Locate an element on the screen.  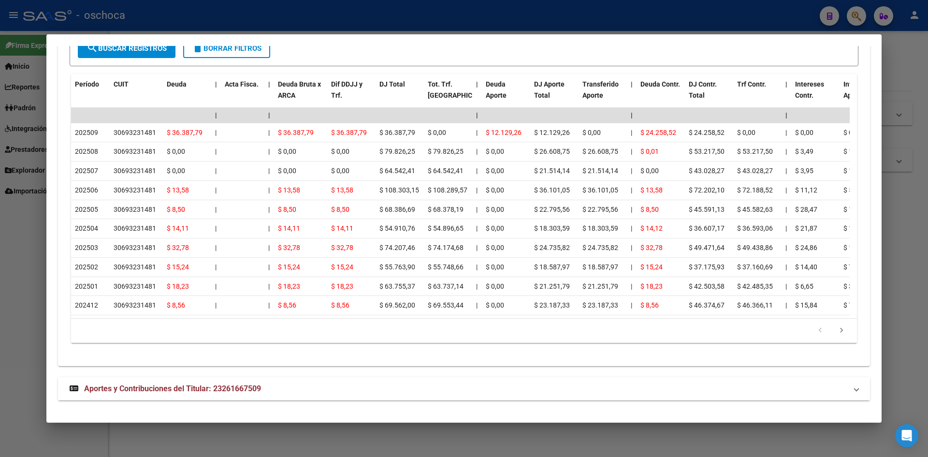
span: $ 18.303,59 is located at coordinates (600, 228).